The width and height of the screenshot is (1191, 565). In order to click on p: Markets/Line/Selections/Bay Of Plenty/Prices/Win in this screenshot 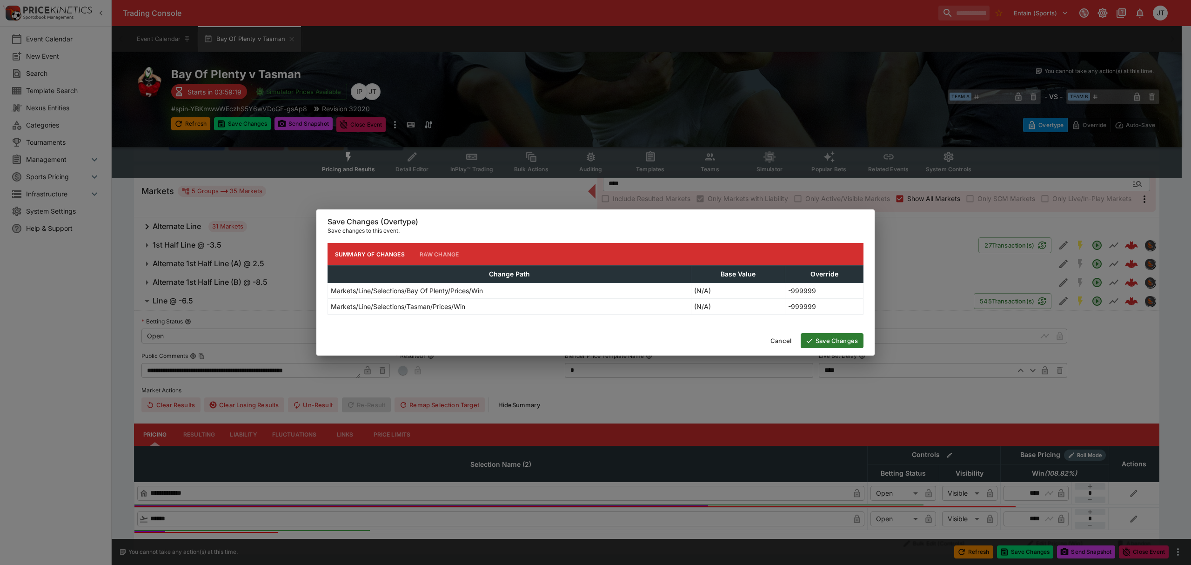, I will do `click(407, 290)`.